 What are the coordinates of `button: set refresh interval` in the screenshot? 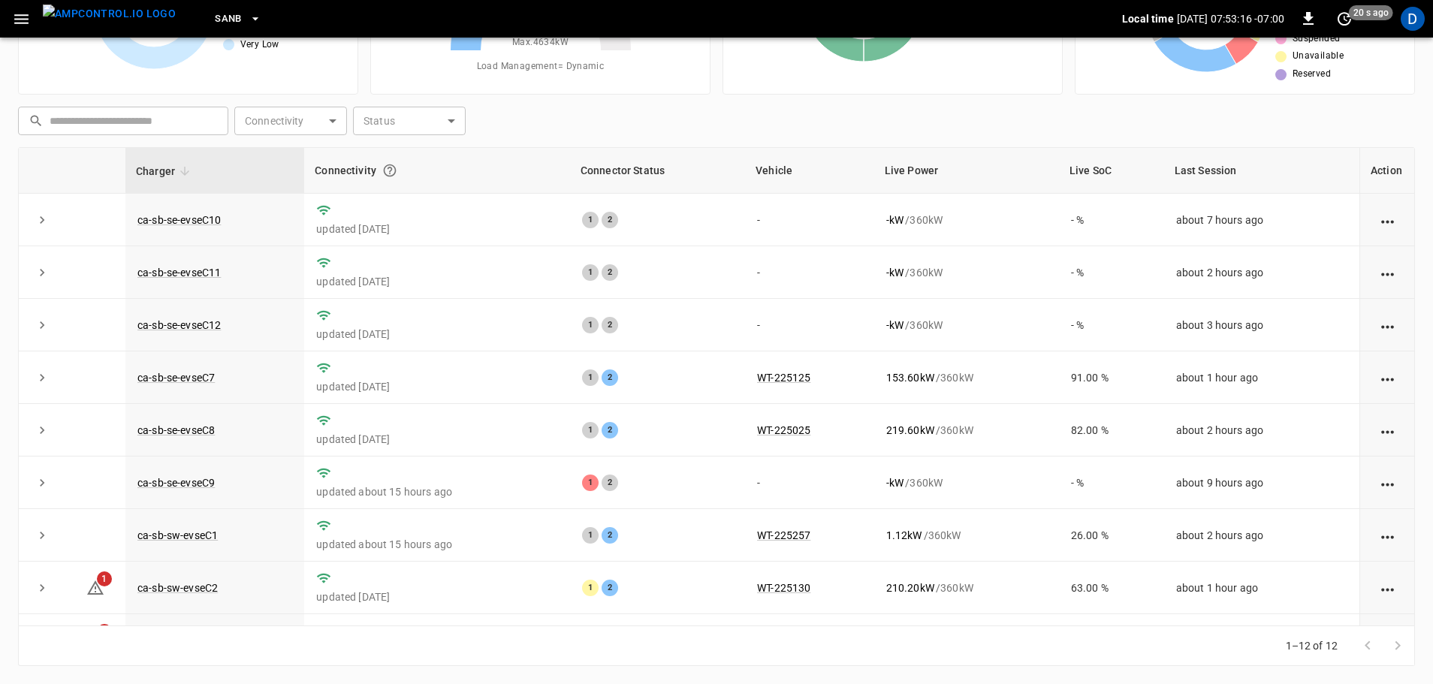 It's located at (1344, 19).